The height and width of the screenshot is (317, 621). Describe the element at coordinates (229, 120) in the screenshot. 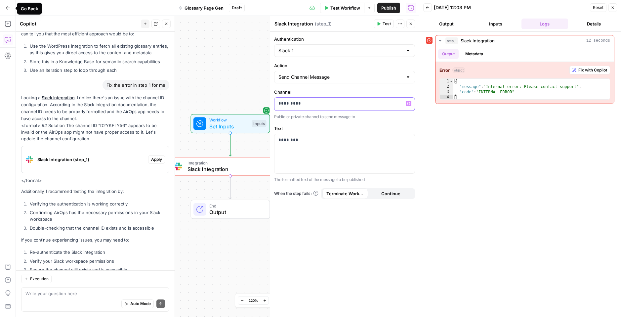

I see `span: Workflow` at that location.